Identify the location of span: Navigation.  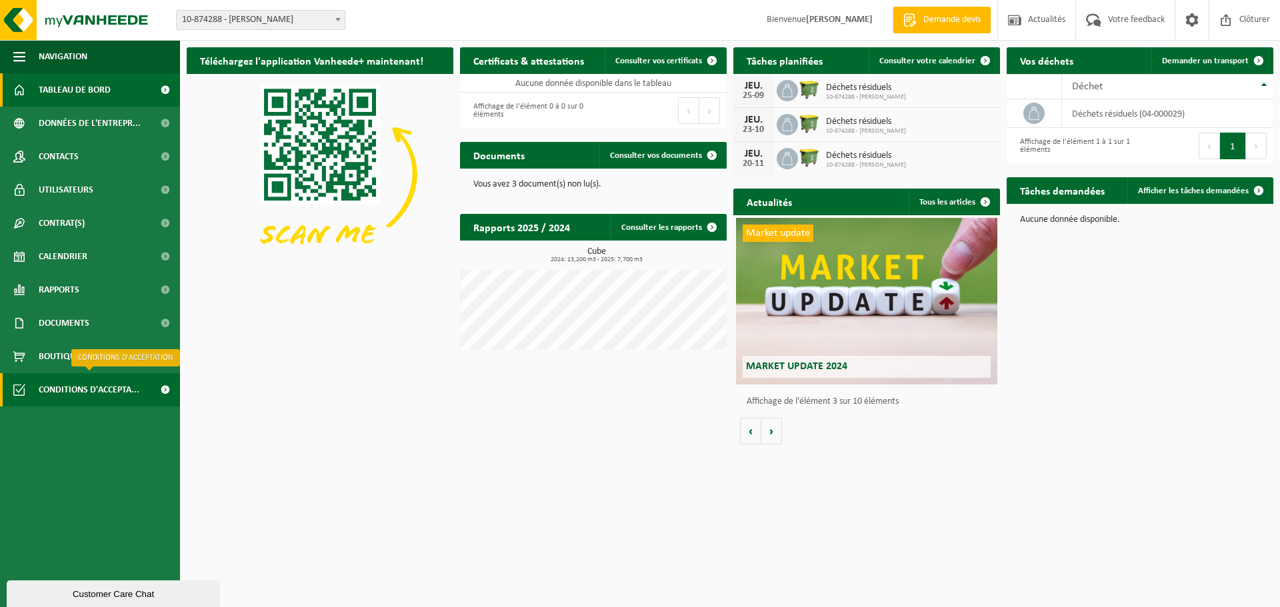
(63, 57).